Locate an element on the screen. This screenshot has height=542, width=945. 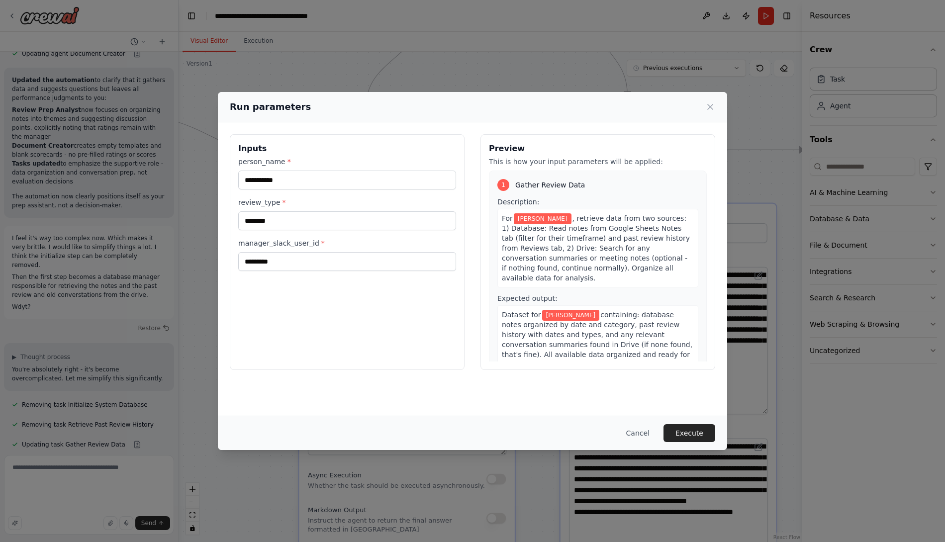
span: Description: is located at coordinates (518, 202).